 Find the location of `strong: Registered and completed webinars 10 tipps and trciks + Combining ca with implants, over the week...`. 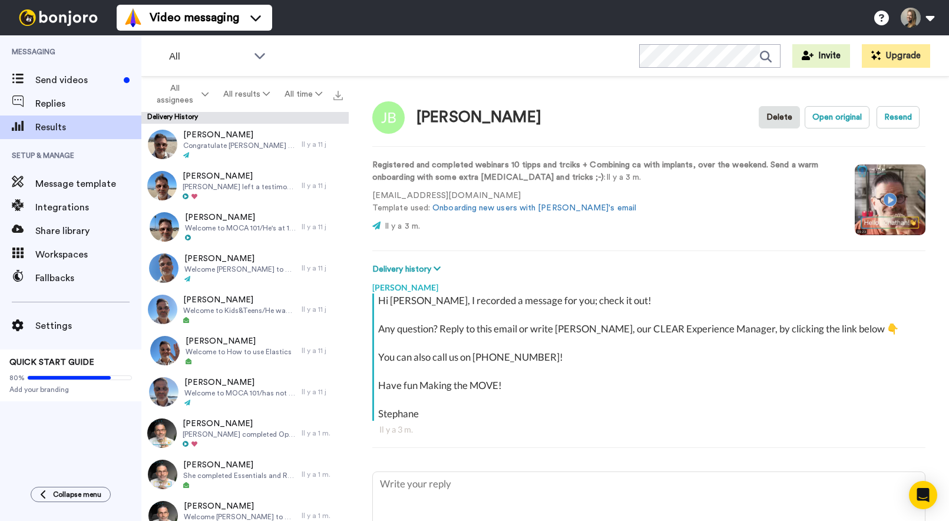

strong: Registered and completed webinars 10 tipps and trciks + Combining ca with implants, over the week... is located at coordinates (595, 171).